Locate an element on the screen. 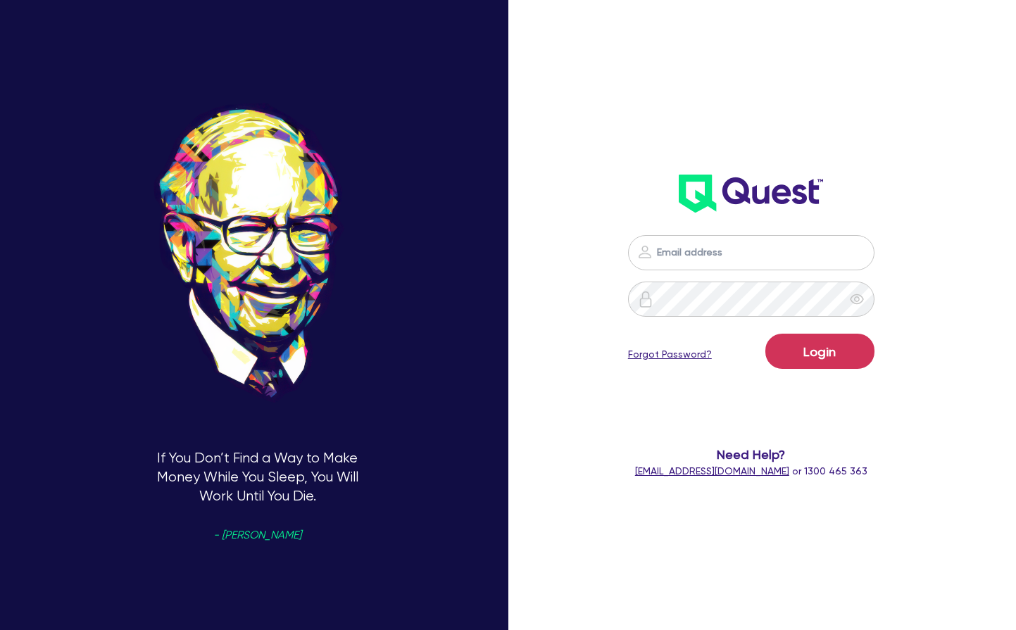 This screenshot has height=630, width=1016. img: wH2k97JdezQIQAAAABJRU5ErkJggg== is located at coordinates (751, 194).